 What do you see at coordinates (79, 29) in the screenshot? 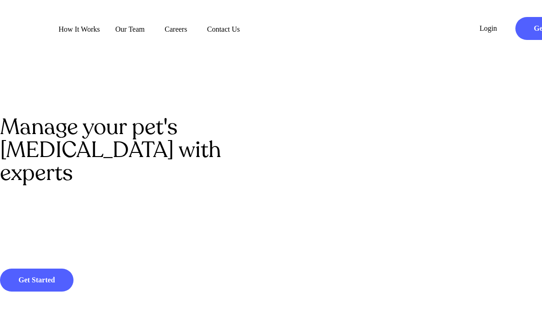
I see `span: How It Works` at bounding box center [79, 29].